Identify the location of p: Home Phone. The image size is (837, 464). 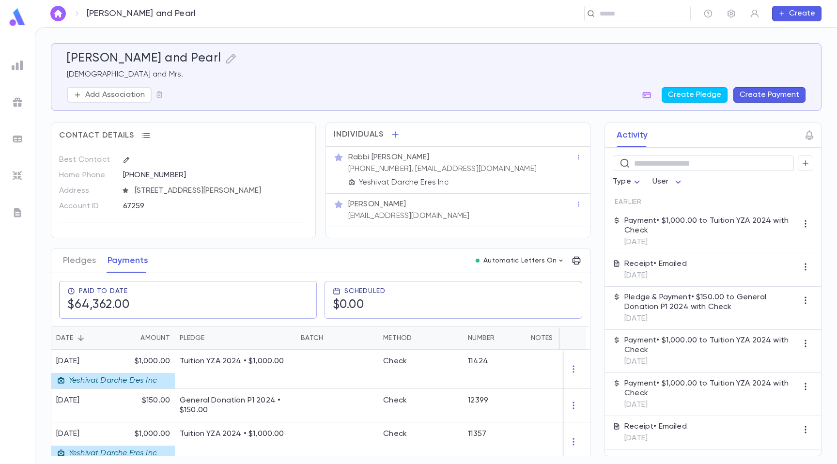
(87, 175).